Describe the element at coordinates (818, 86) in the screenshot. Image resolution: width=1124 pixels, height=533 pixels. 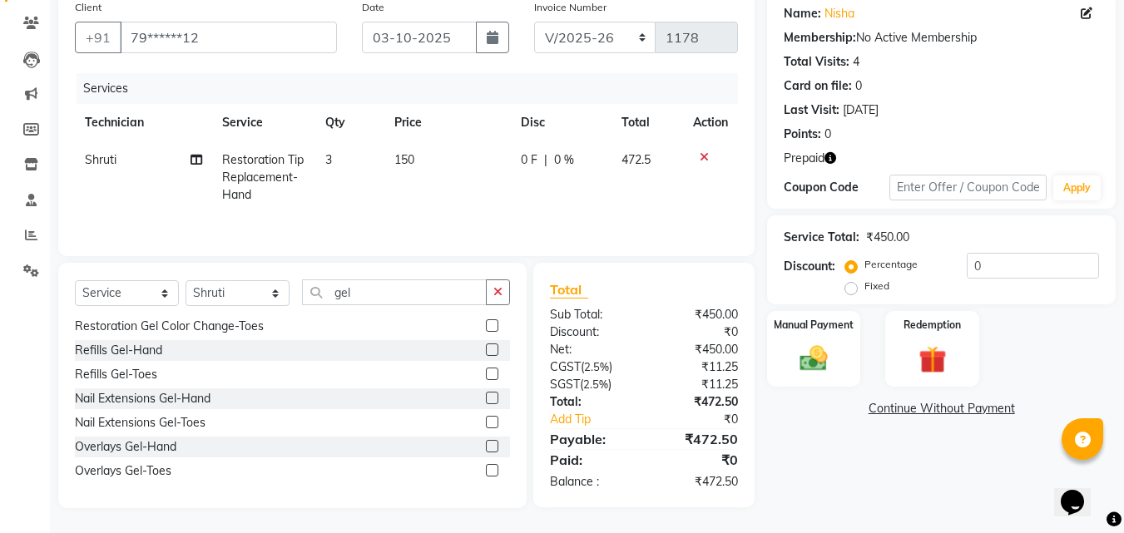
I see `div: Card on file:` at that location.